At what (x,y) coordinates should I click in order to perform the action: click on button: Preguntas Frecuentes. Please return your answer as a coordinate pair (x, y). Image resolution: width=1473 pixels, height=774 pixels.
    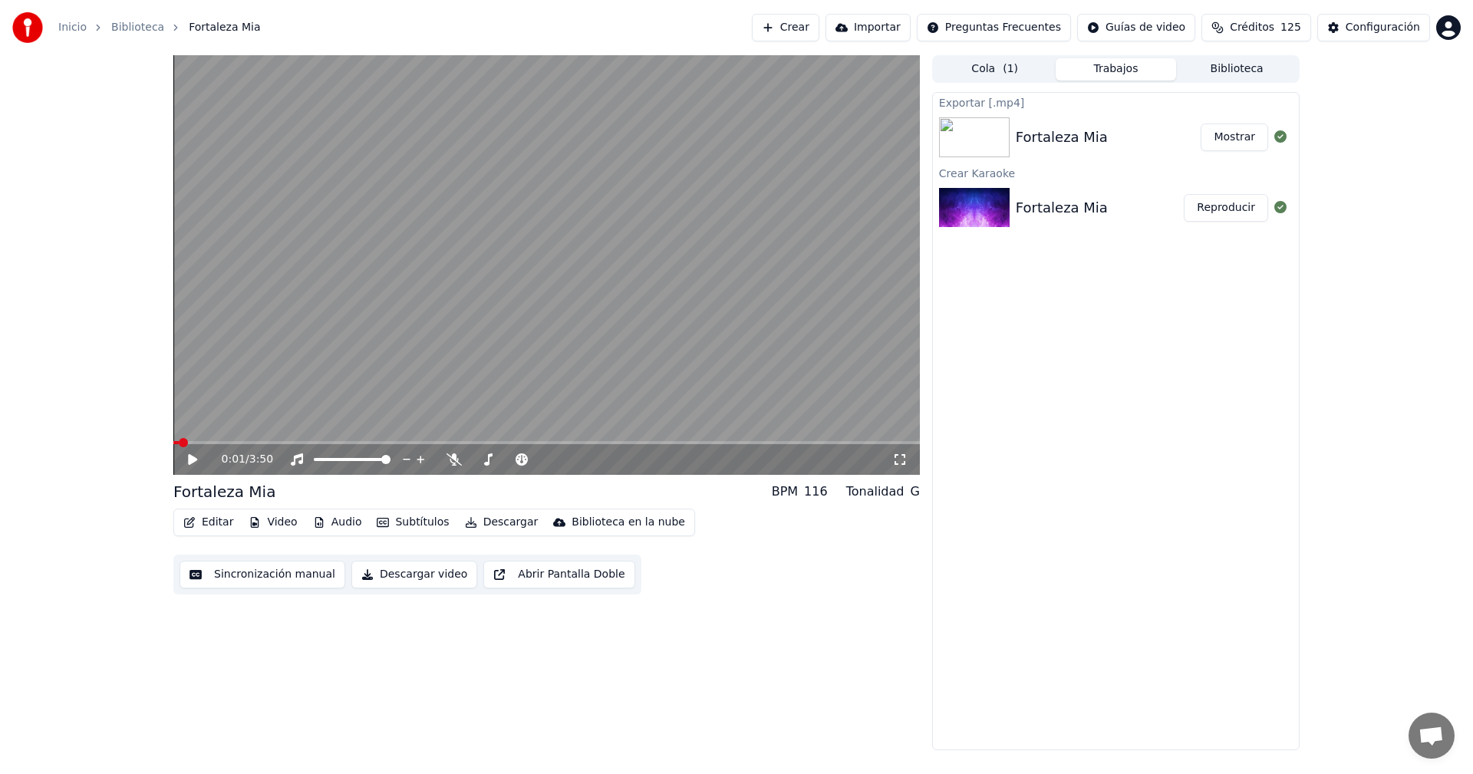
    Looking at the image, I should click on (994, 28).